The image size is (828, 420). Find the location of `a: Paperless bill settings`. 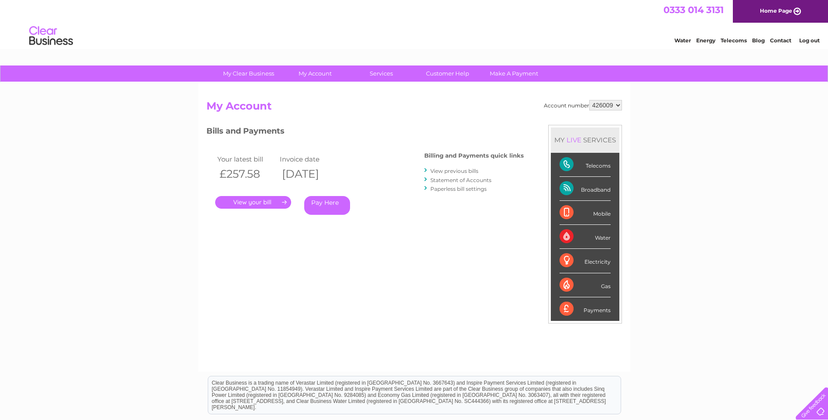

a: Paperless bill settings is located at coordinates (458, 189).